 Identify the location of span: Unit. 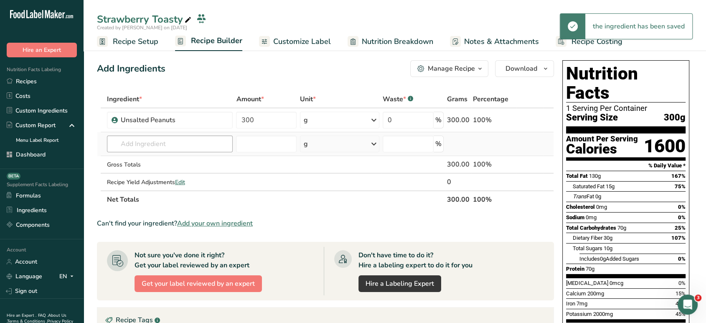
(308, 99).